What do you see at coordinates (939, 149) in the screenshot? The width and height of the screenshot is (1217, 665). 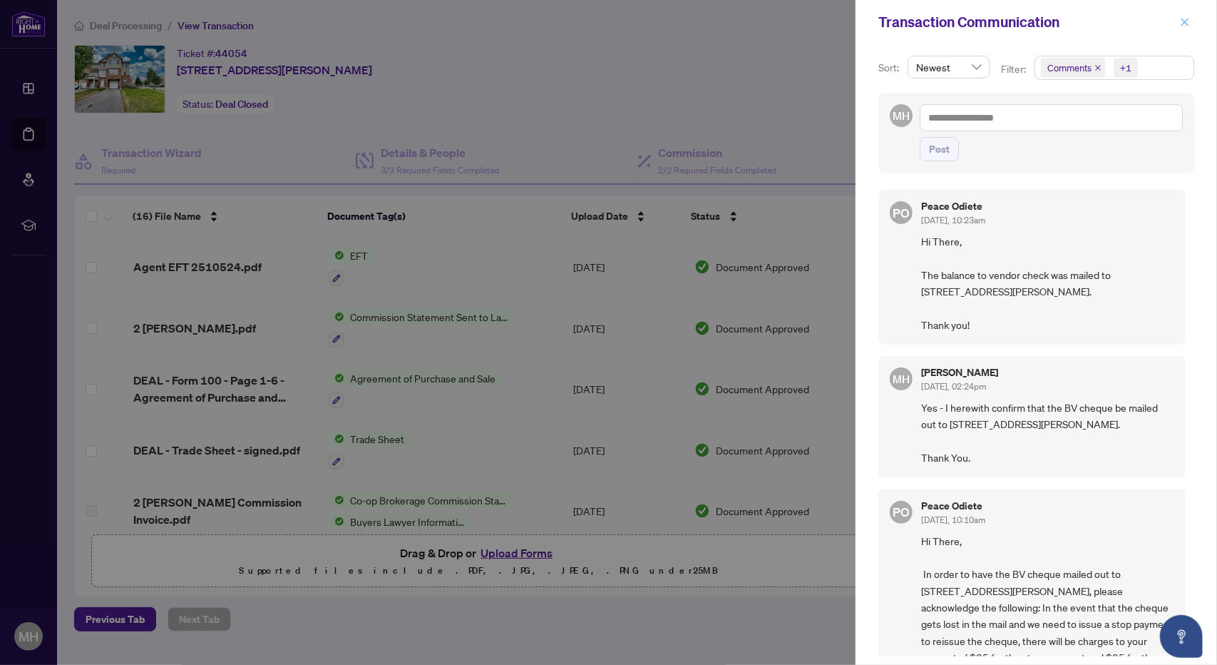 I see `button: Post` at bounding box center [939, 149].